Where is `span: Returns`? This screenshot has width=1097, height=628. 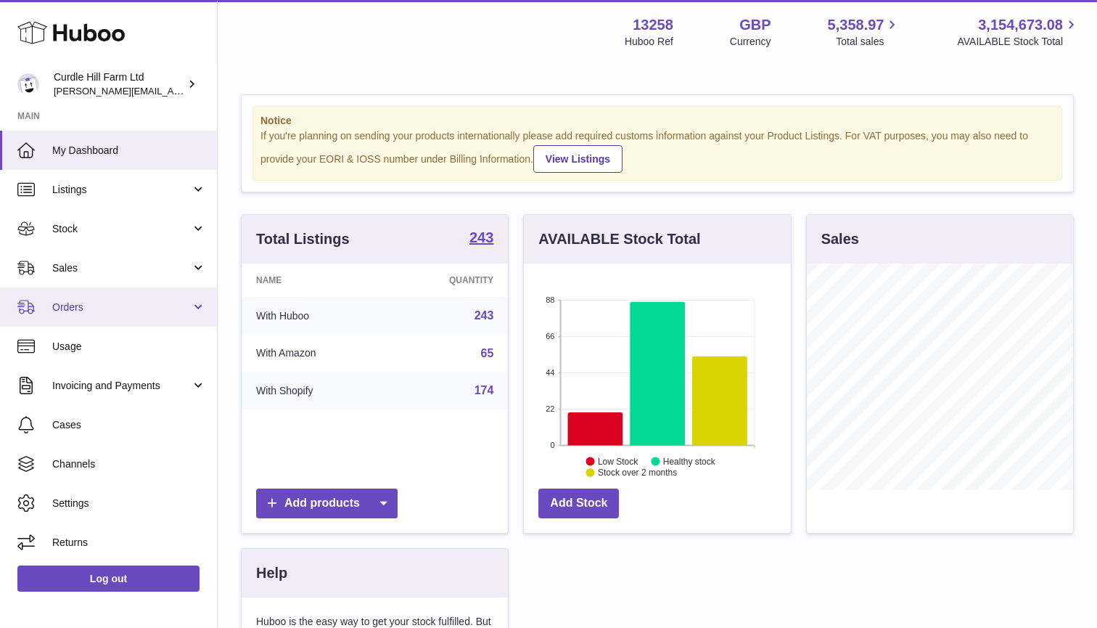
span: Returns is located at coordinates (129, 542).